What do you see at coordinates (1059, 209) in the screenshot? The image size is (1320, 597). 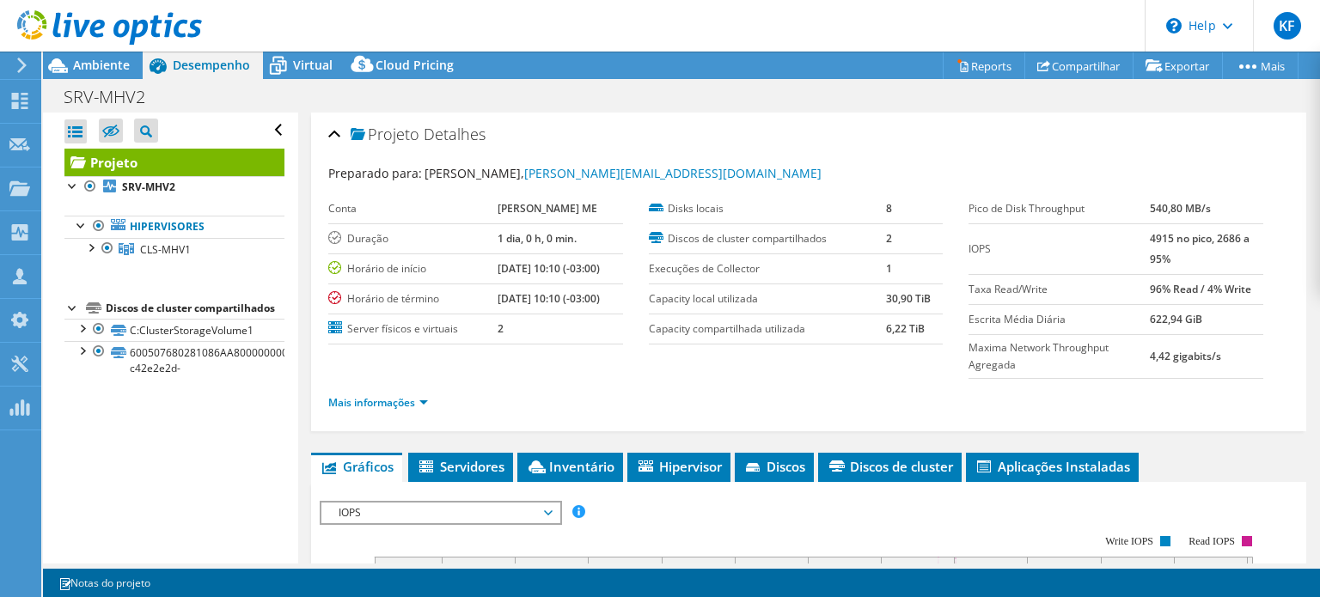 I see `label: Pico de Disk Throughput` at bounding box center [1059, 209].